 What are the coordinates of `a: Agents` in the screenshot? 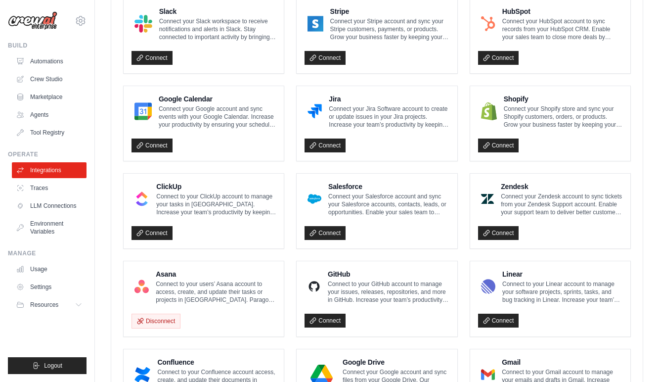 It's located at (49, 115).